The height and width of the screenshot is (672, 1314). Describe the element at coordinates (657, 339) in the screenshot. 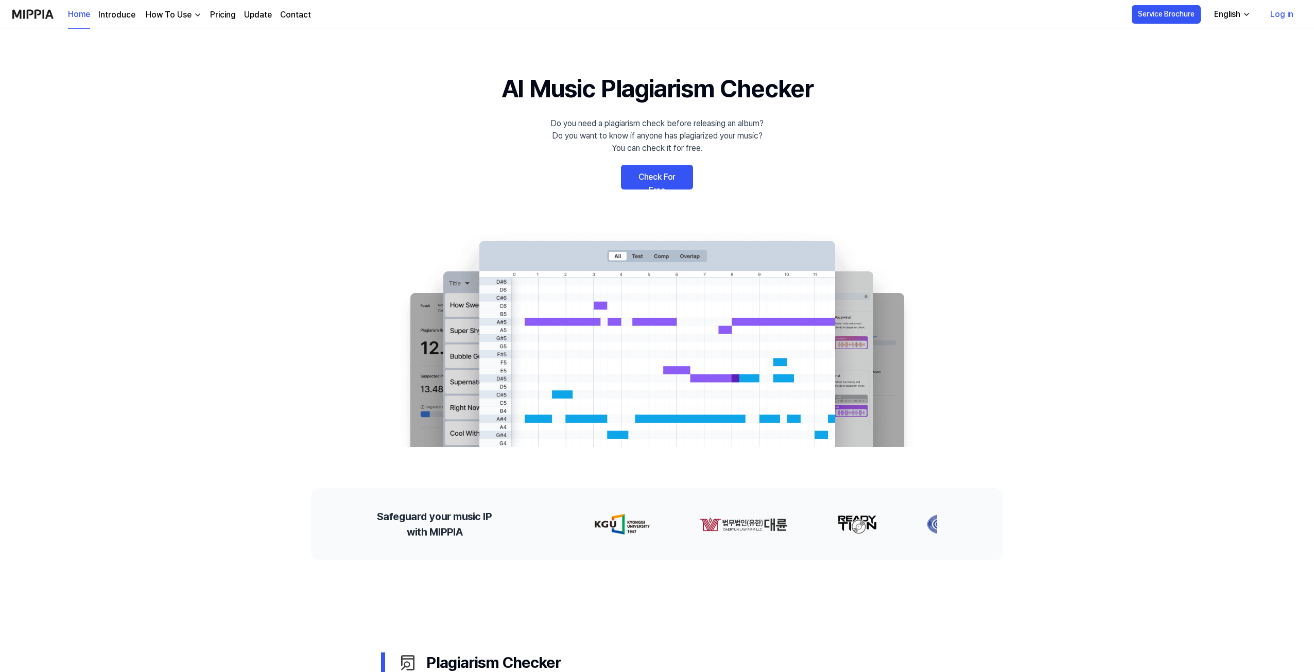

I see `img: main Image` at that location.